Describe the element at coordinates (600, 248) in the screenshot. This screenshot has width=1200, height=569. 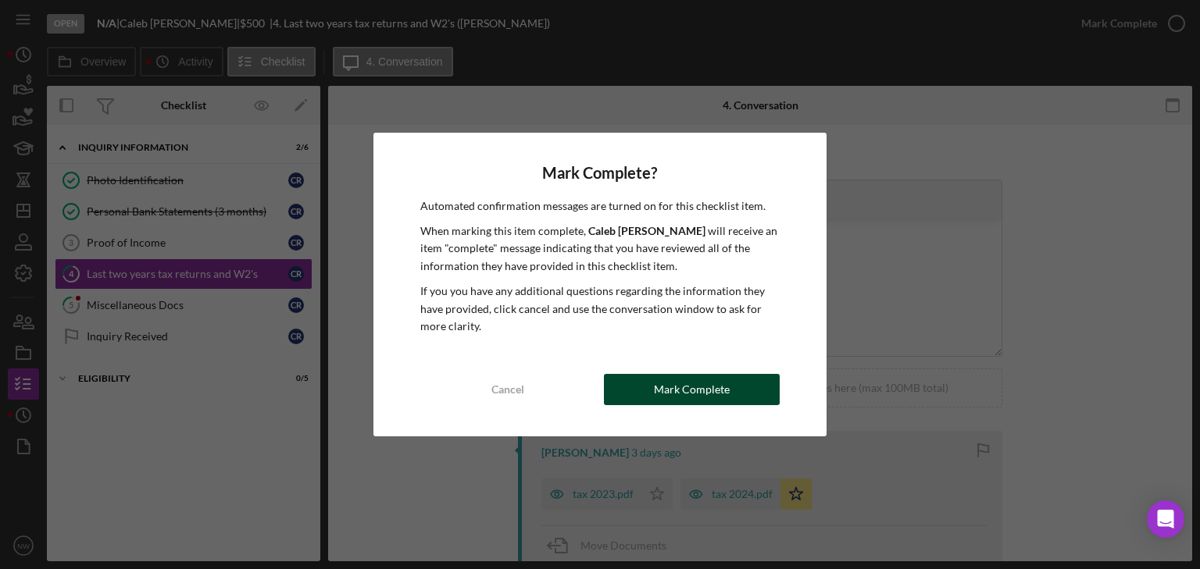
I see `p: When marking this item complete, will receive an item "complete" message indicating that you have...` at that location.